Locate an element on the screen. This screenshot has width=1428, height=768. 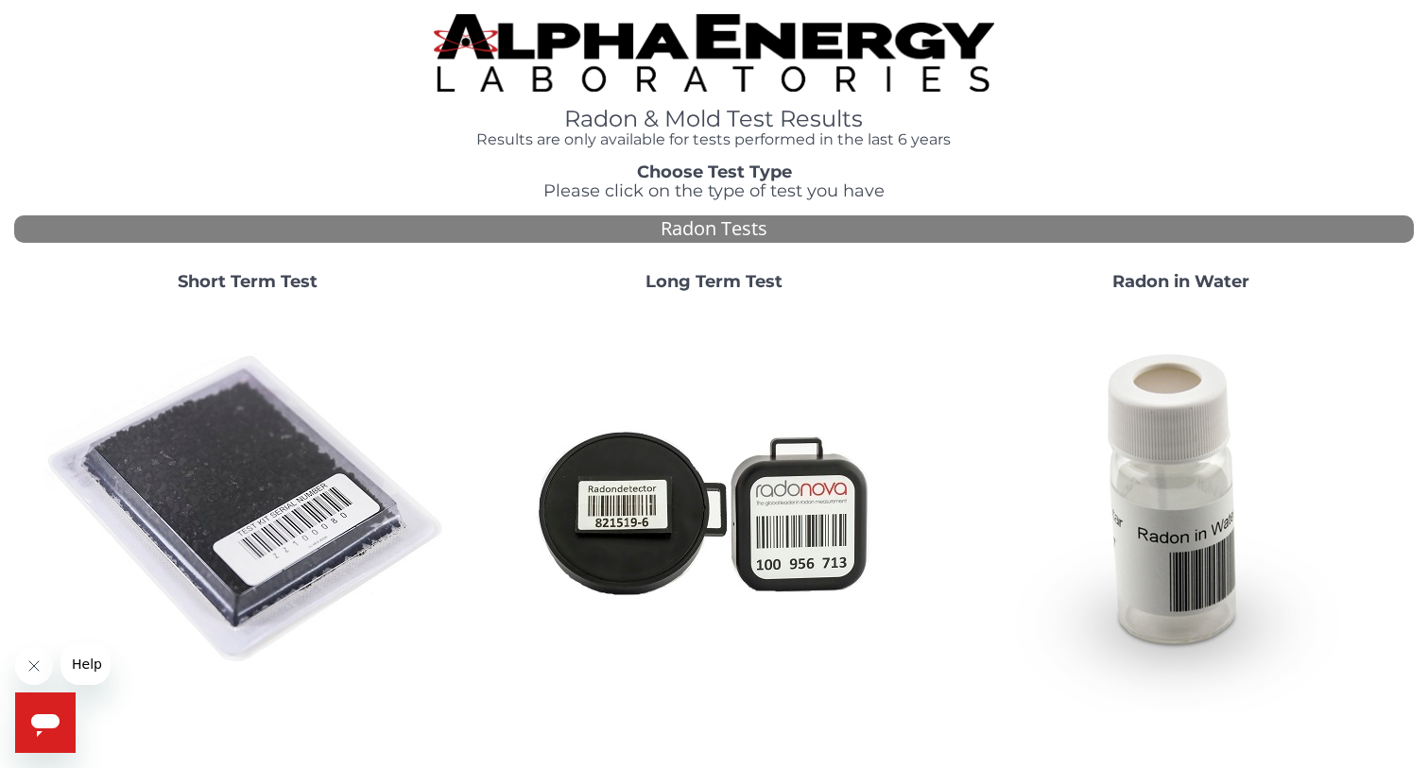
strong: Radon in Water is located at coordinates (1180, 282).